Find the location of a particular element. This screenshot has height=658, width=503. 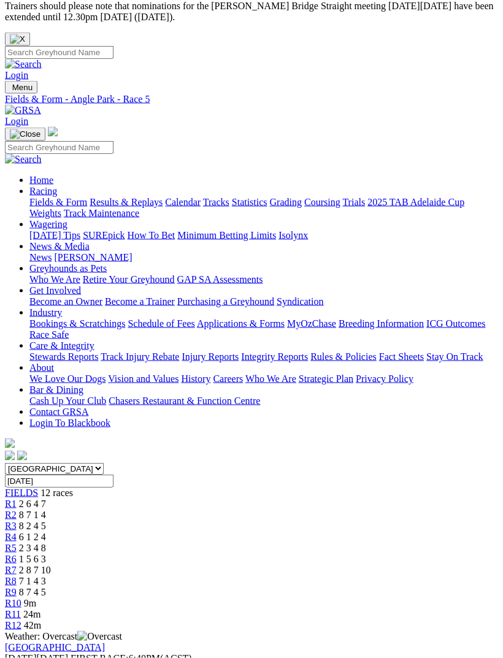

img: GRSA is located at coordinates (23, 110).